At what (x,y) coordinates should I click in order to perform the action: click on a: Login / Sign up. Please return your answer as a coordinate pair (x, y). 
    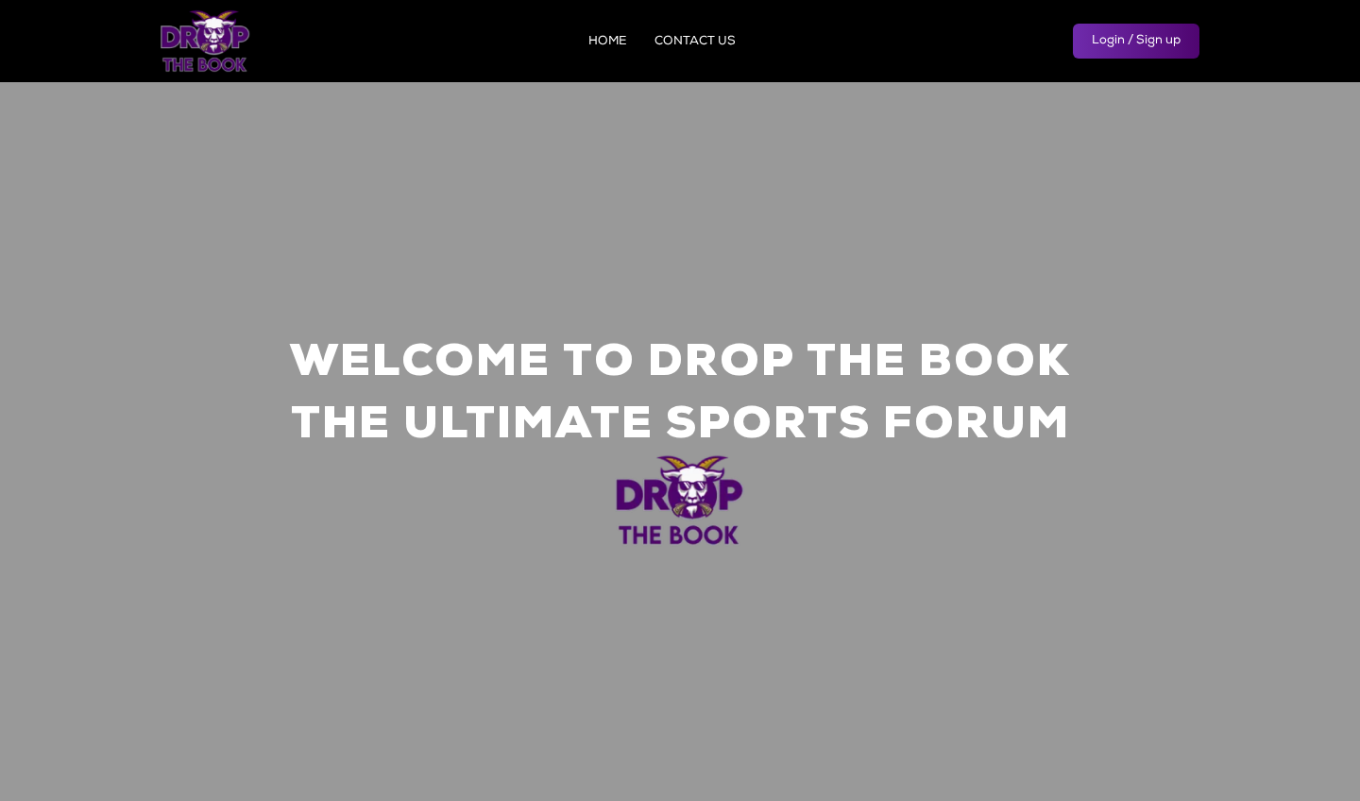
    Looking at the image, I should click on (1136, 41).